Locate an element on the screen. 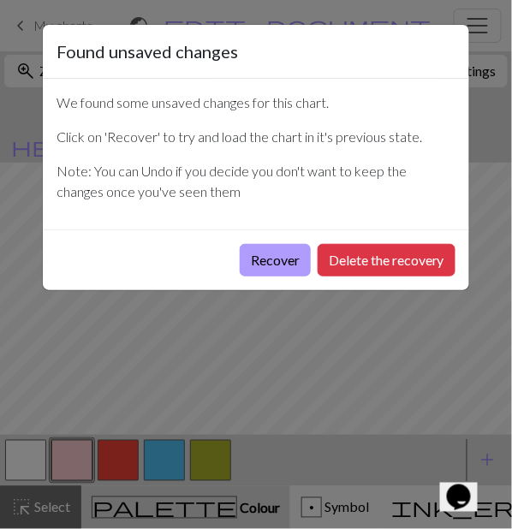 Image resolution: width=512 pixels, height=529 pixels. button: Delete the recovery is located at coordinates (386, 260).